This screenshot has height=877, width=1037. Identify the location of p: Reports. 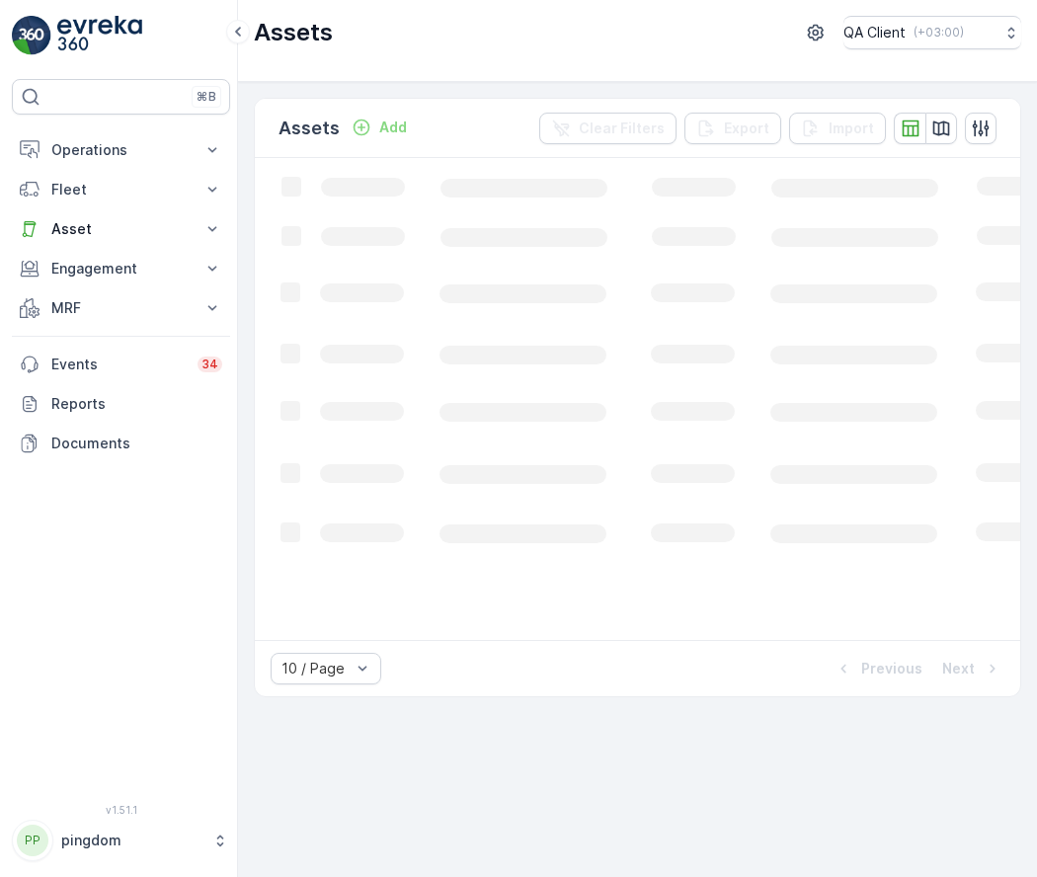
(136, 404).